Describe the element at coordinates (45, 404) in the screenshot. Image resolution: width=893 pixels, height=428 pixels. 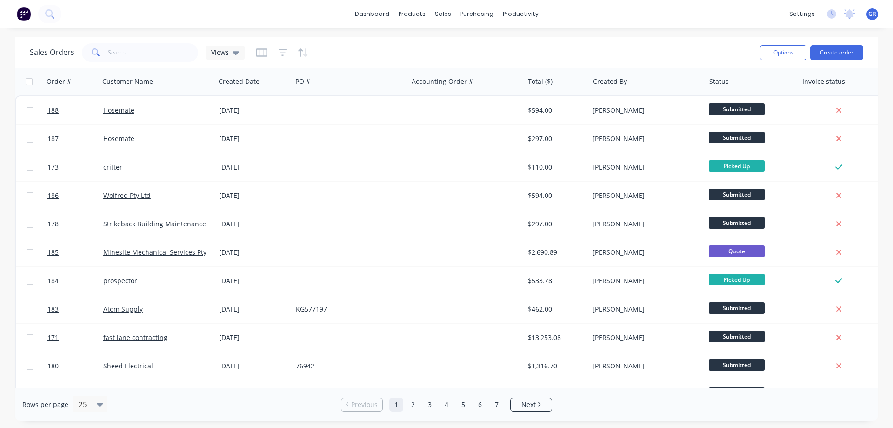
I see `span: Rows per page` at that location.